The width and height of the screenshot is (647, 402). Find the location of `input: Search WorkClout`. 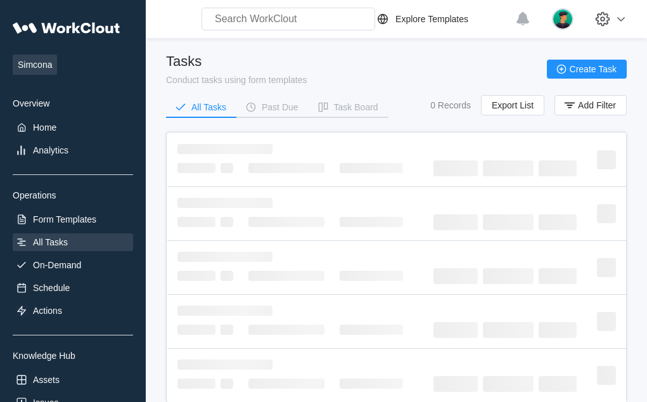

input: Search WorkClout is located at coordinates (288, 19).